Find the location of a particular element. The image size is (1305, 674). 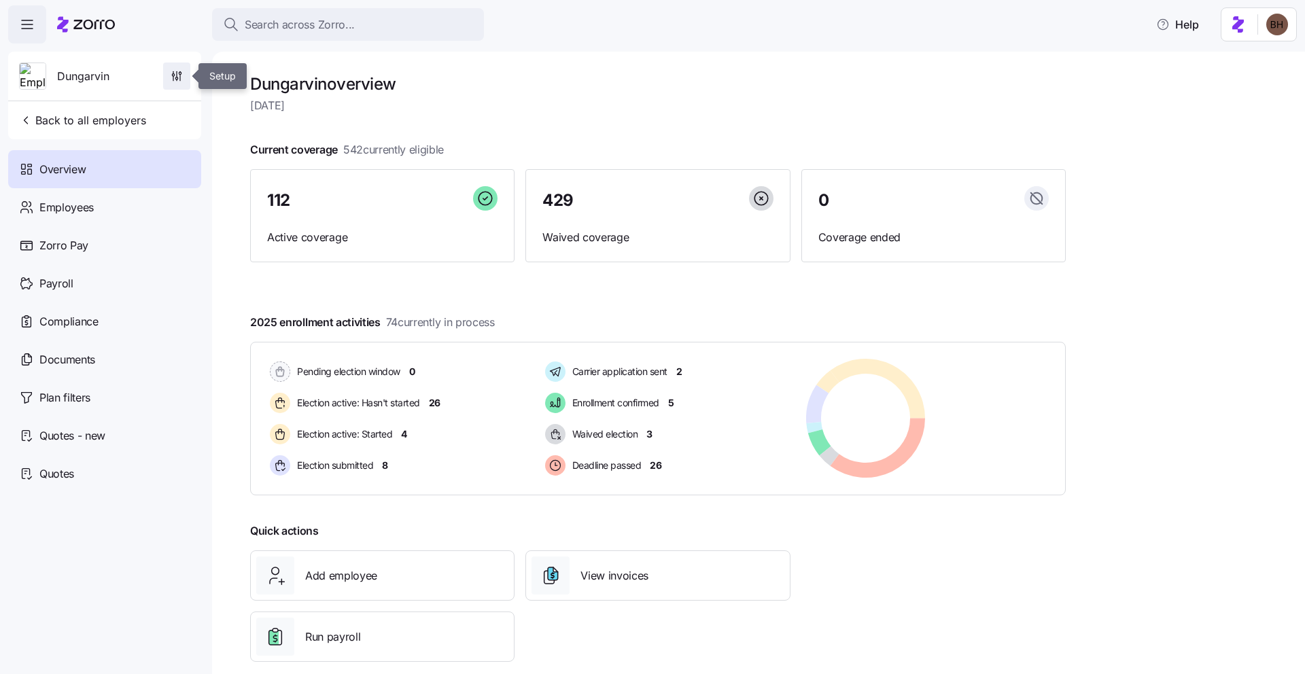

span: Employees is located at coordinates (67, 207).